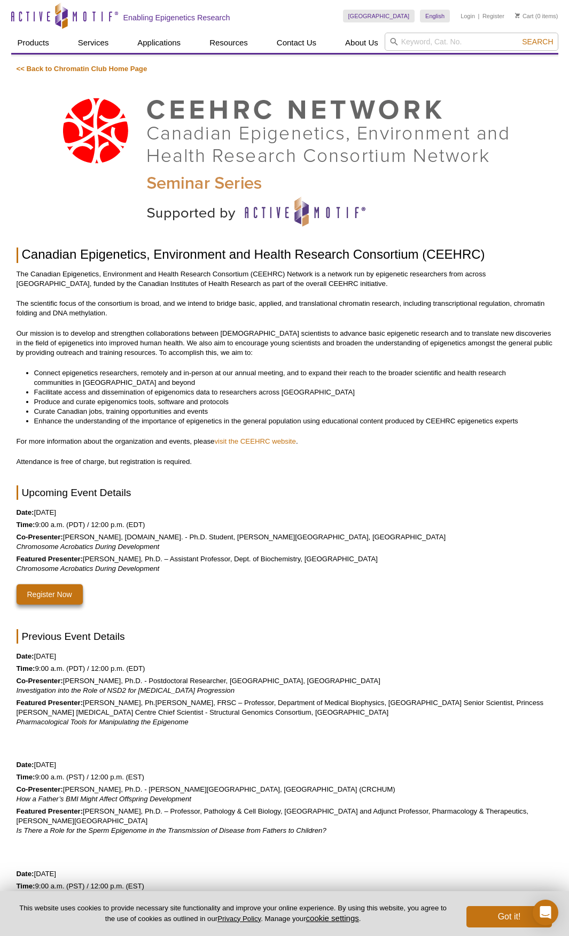 This screenshot has height=936, width=569. I want to click on li: Curate Canadian jobs, training opportunities and events, so click(288, 411).